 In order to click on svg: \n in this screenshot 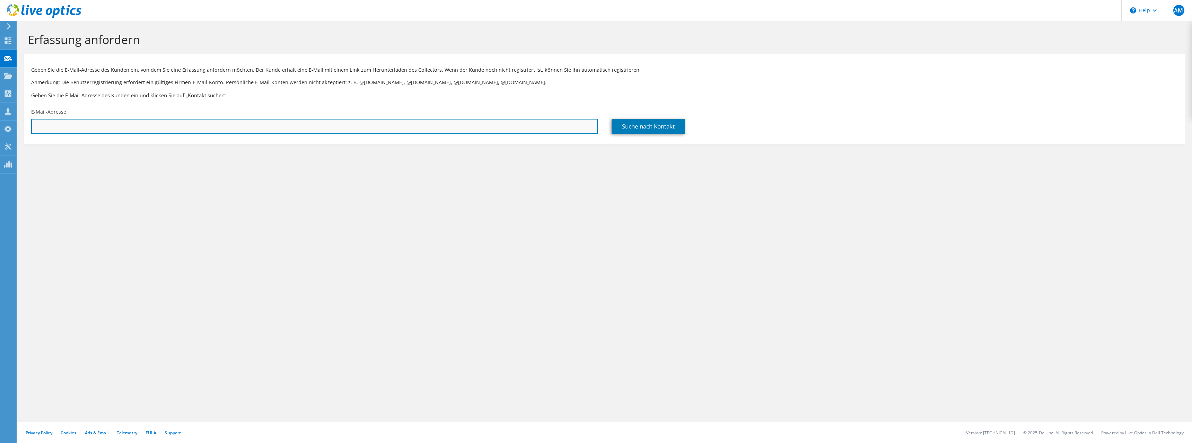, I will do `click(1133, 10)`.